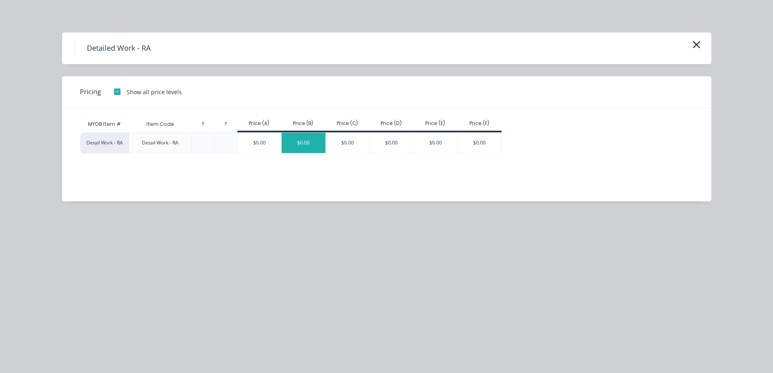 Image resolution: width=773 pixels, height=373 pixels. I want to click on div: Price (E), so click(435, 123).